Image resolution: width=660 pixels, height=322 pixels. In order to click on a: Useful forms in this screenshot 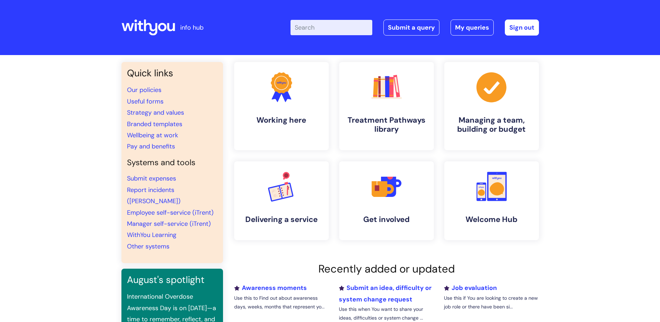, I will do `click(145, 101)`.